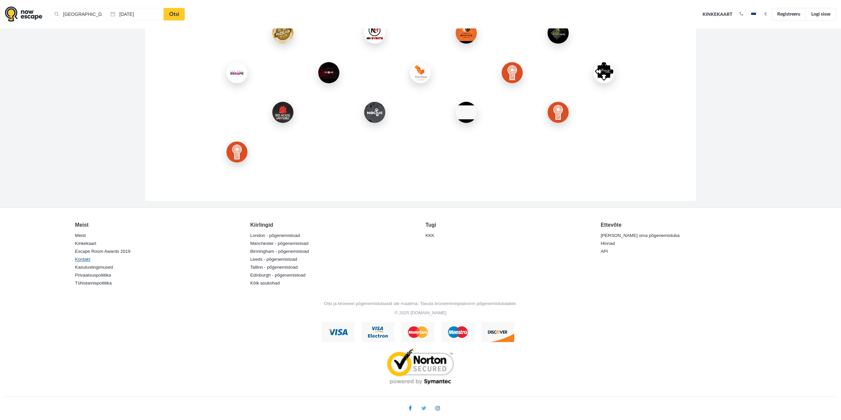  I want to click on a: Tallinn - põgenemistoad, so click(274, 267).